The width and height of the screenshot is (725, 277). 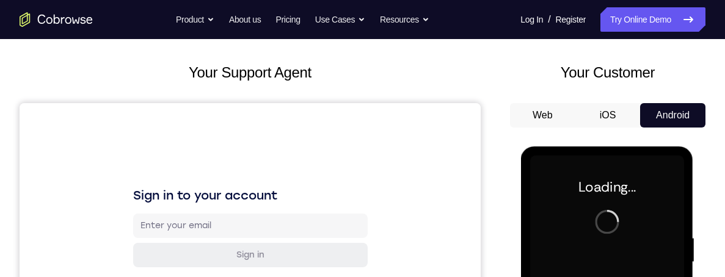 I want to click on a: Go to the home page, so click(x=56, y=20).